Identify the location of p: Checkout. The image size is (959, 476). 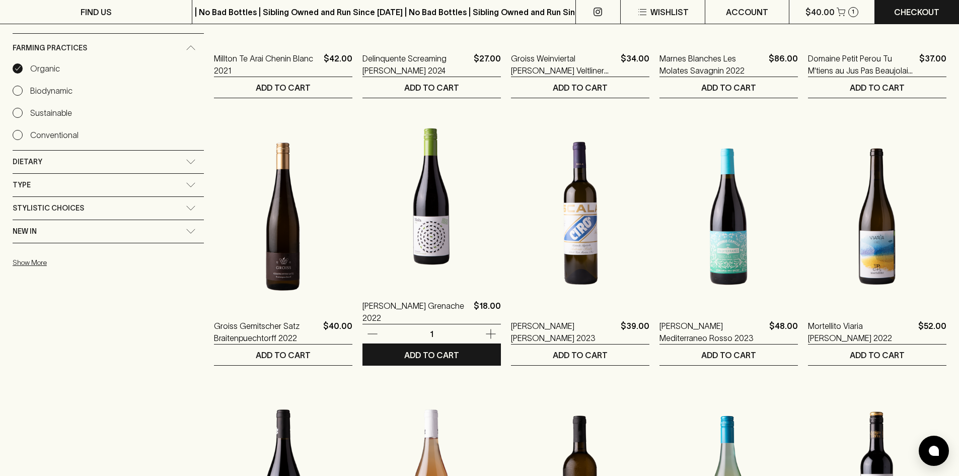
(917, 12).